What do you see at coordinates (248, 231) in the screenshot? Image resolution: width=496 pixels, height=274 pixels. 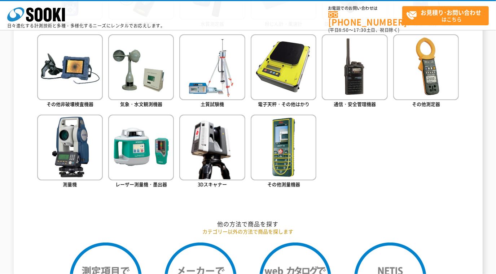 I see `p: カテゴリー以外の方法で商品を探します` at bounding box center [248, 231].